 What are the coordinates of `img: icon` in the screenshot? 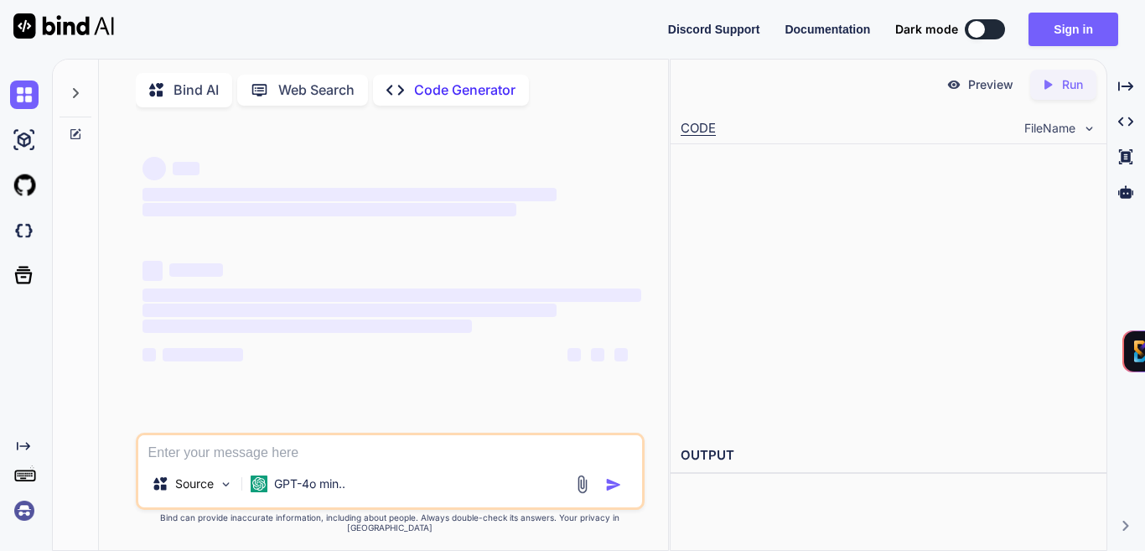 It's located at (613, 484).